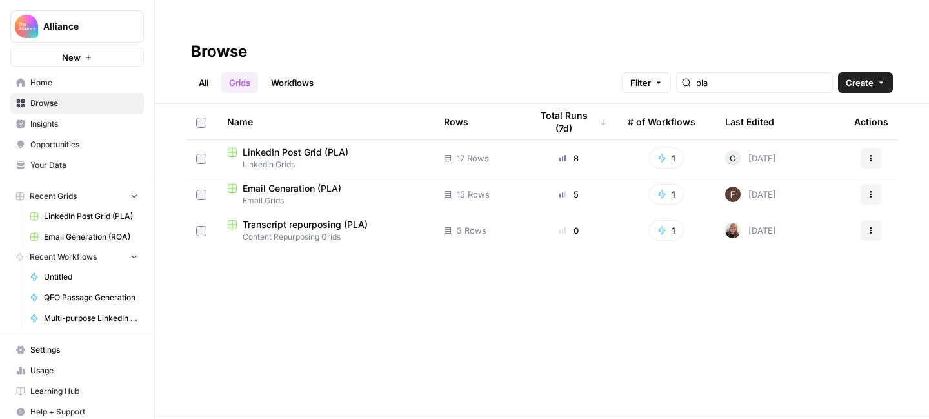 The width and height of the screenshot is (929, 419). Describe the element at coordinates (569, 158) in the screenshot. I see `div: 8` at that location.